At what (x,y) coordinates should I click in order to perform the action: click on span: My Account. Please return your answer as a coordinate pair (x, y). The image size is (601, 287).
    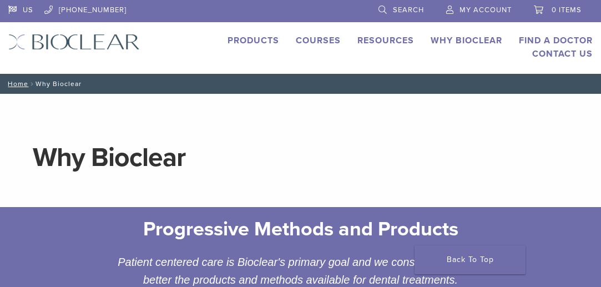
    Looking at the image, I should click on (486, 10).